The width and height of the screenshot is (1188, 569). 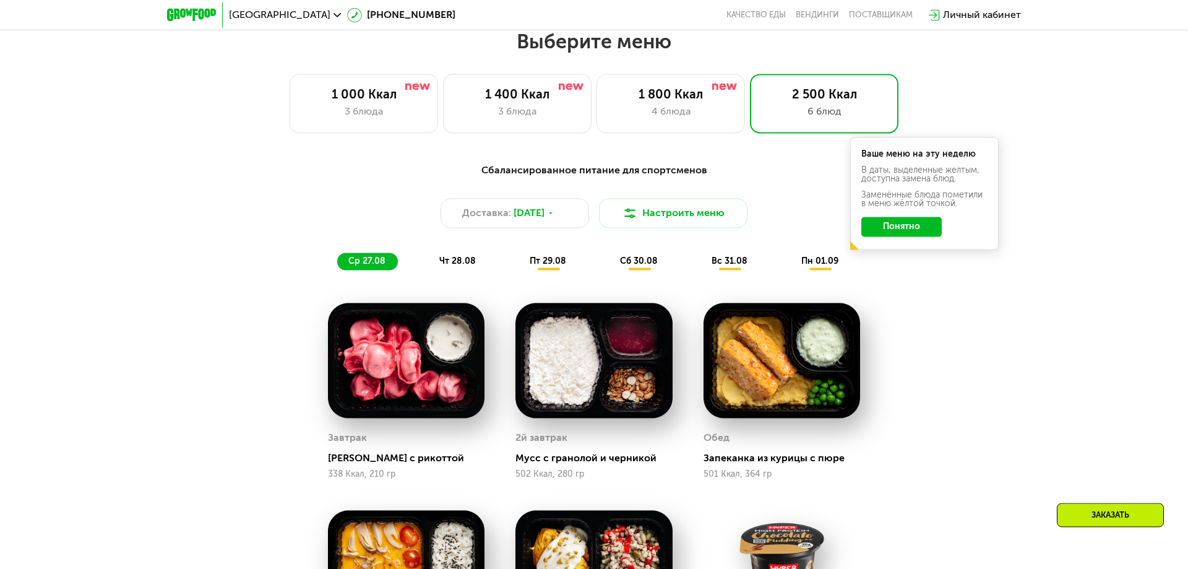 What do you see at coordinates (782, 474) in the screenshot?
I see `div: 501 Ккал, 364 гр` at bounding box center [782, 474].